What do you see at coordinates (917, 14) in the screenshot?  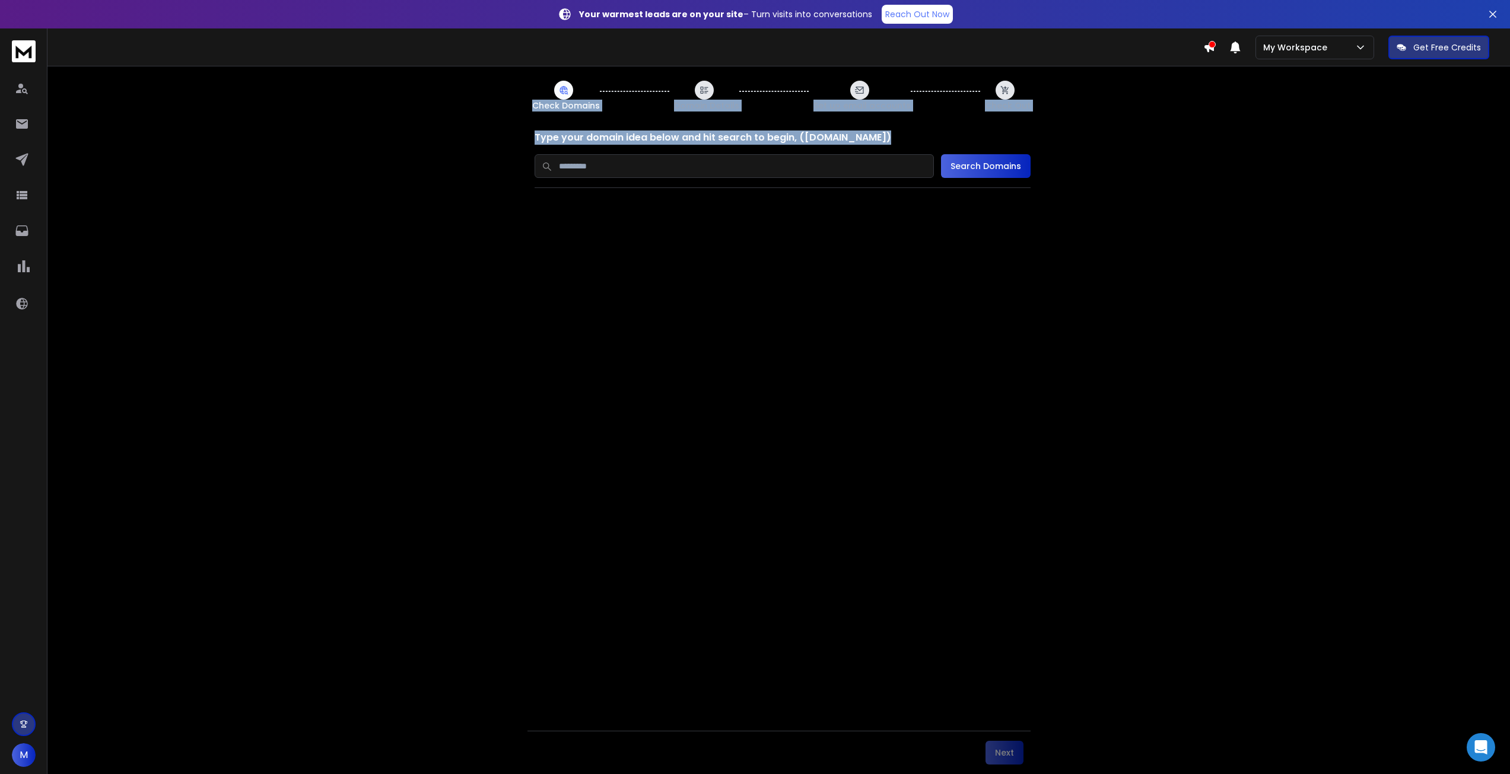 I see `a: Reach Out Now` at bounding box center [917, 14].